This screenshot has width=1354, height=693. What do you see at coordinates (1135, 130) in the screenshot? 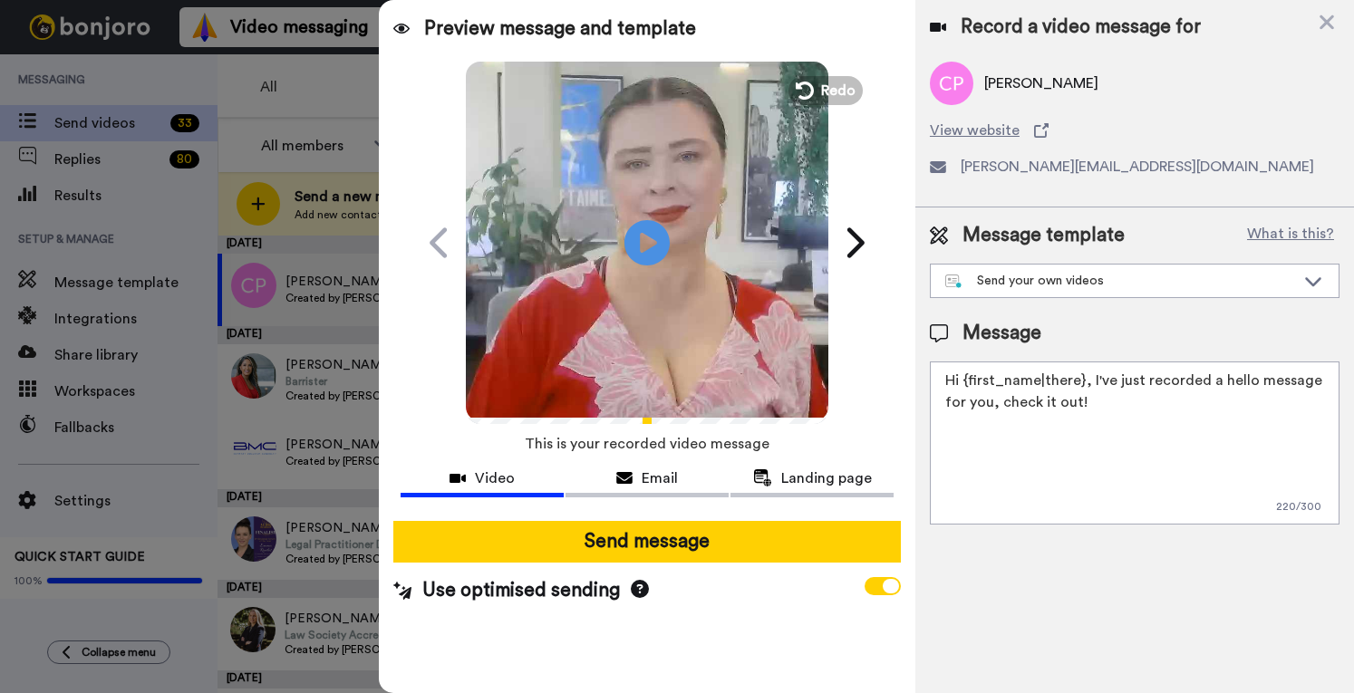
I see `a: View website` at bounding box center [1135, 130].